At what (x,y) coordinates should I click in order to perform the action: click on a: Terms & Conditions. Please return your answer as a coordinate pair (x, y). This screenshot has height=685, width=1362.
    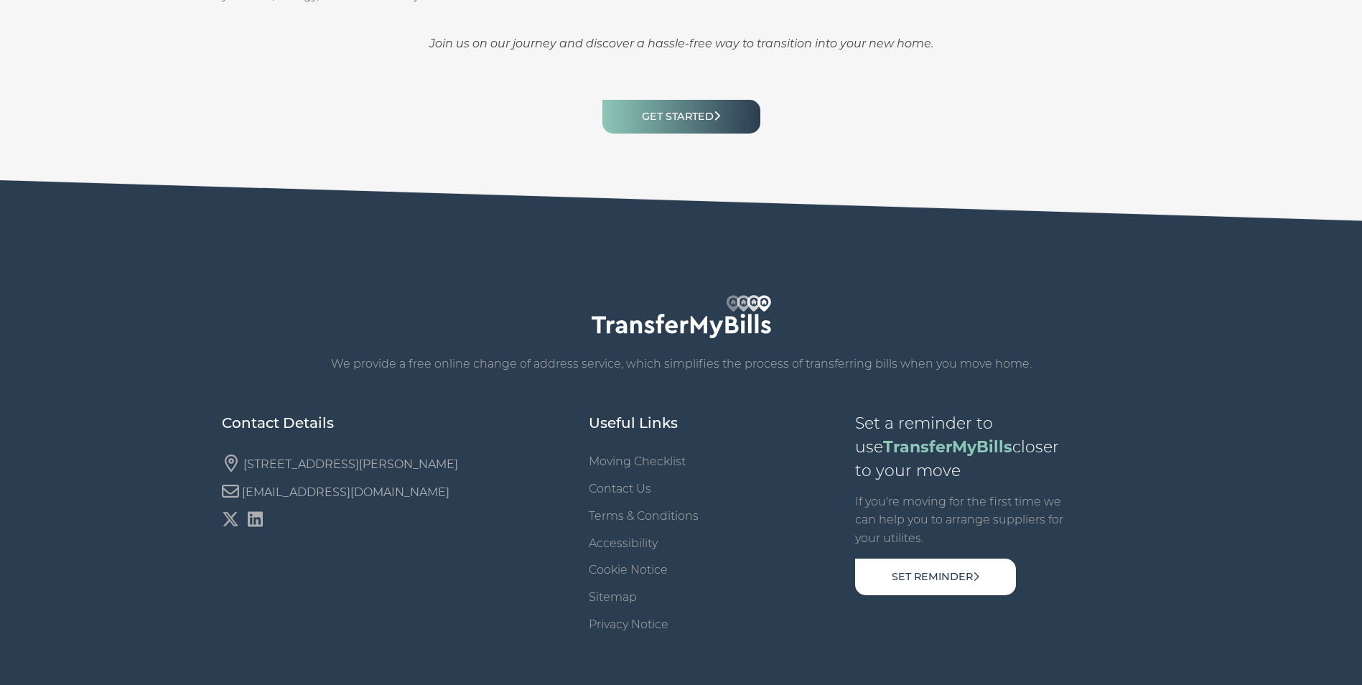
    Looking at the image, I should click on (644, 516).